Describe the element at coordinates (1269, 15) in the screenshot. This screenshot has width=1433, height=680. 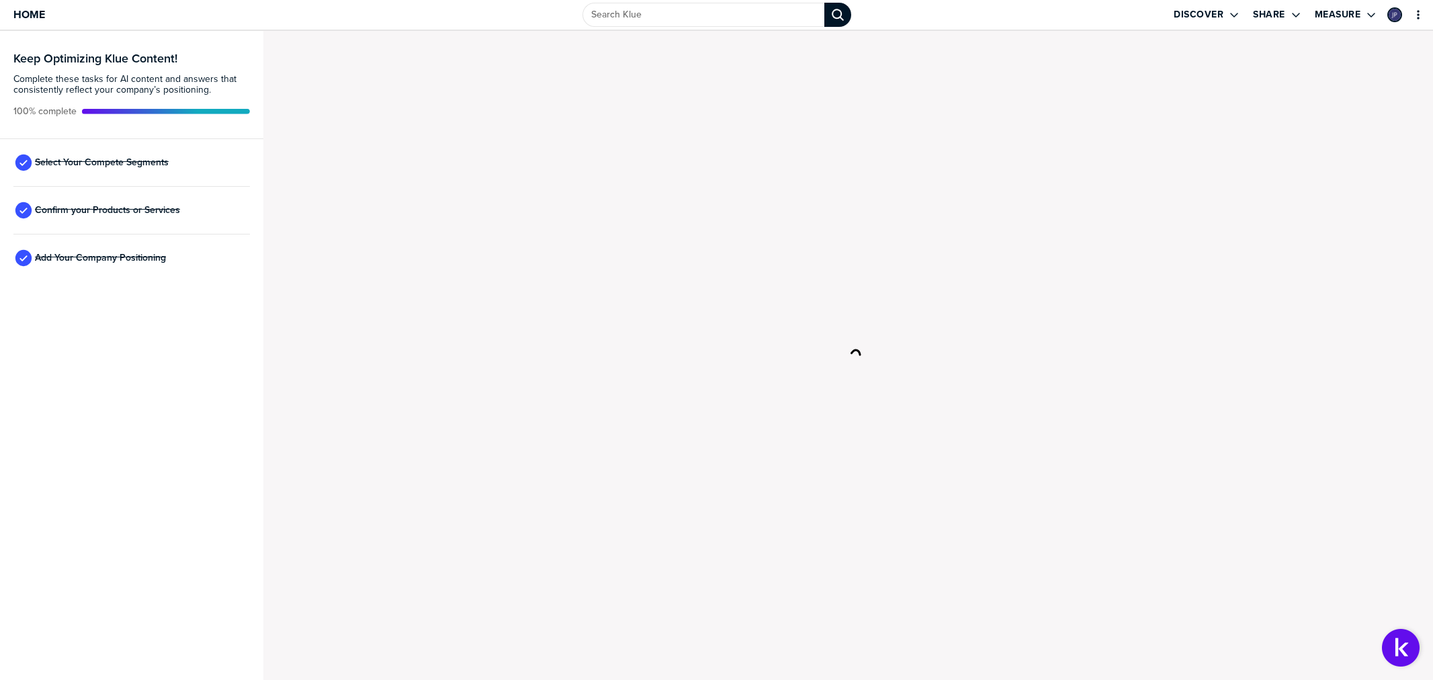
I see `label: Share` at that location.